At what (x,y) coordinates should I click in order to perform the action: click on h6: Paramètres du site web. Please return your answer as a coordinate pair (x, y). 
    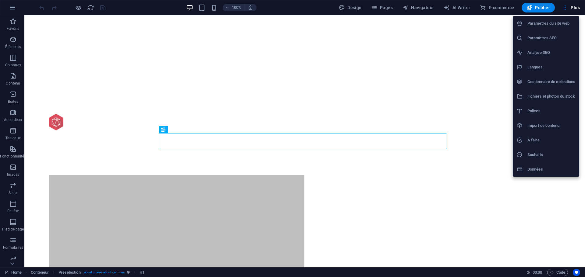
    Looking at the image, I should click on (551, 23).